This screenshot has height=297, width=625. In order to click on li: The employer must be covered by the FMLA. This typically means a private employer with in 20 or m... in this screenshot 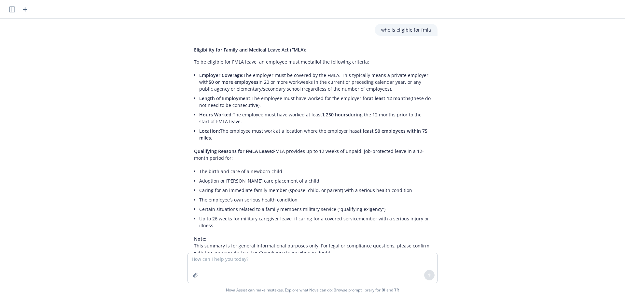, I will do `click(315, 82)`.